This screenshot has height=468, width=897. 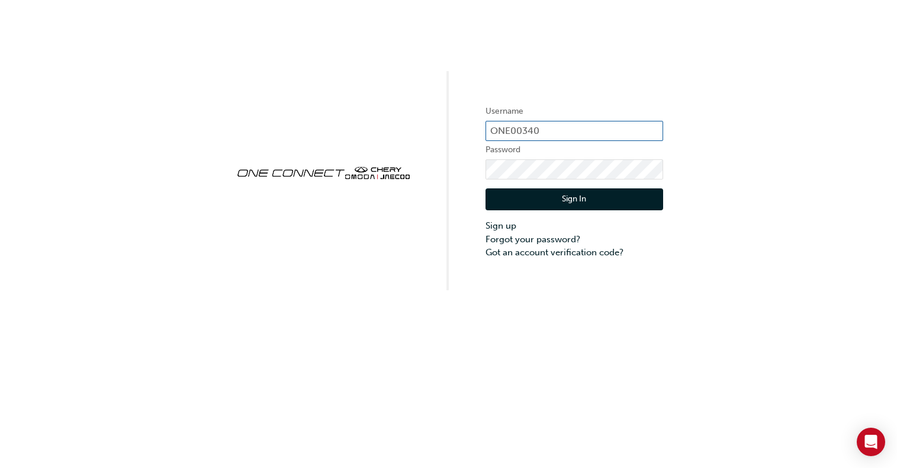 I want to click on a: Forgot your password?, so click(x=574, y=239).